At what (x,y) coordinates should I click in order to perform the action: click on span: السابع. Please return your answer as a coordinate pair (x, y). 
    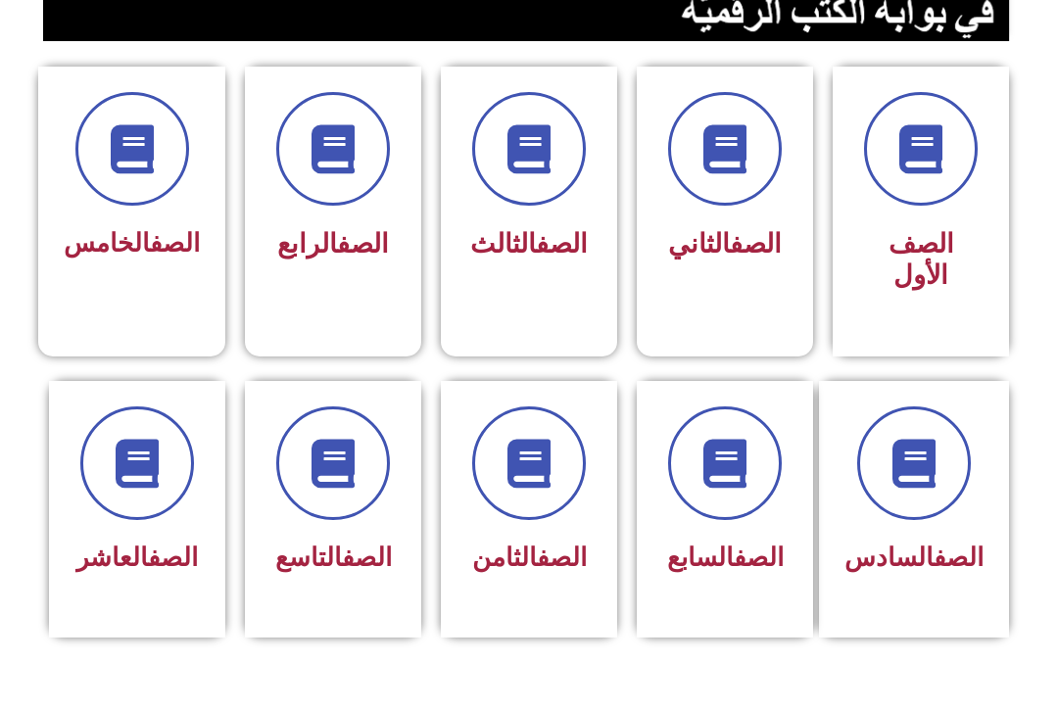
    Looking at the image, I should click on (725, 557).